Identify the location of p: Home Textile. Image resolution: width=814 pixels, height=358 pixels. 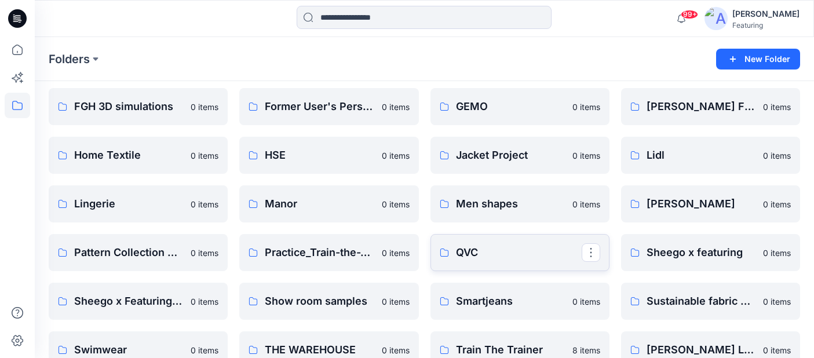
(129, 155).